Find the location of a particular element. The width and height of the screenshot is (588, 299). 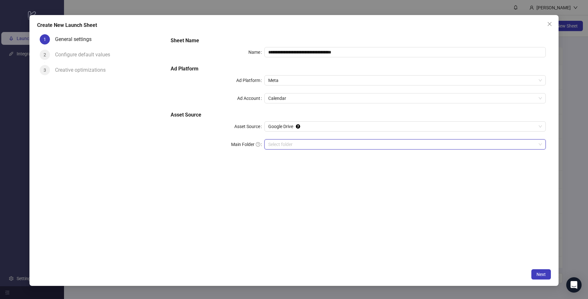

input: Name is located at coordinates (405, 52).